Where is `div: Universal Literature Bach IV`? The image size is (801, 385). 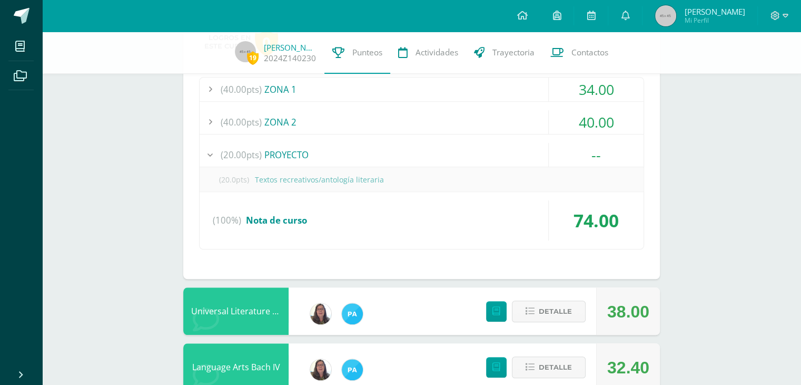 div: Universal Literature Bach IV is located at coordinates (236, 311).